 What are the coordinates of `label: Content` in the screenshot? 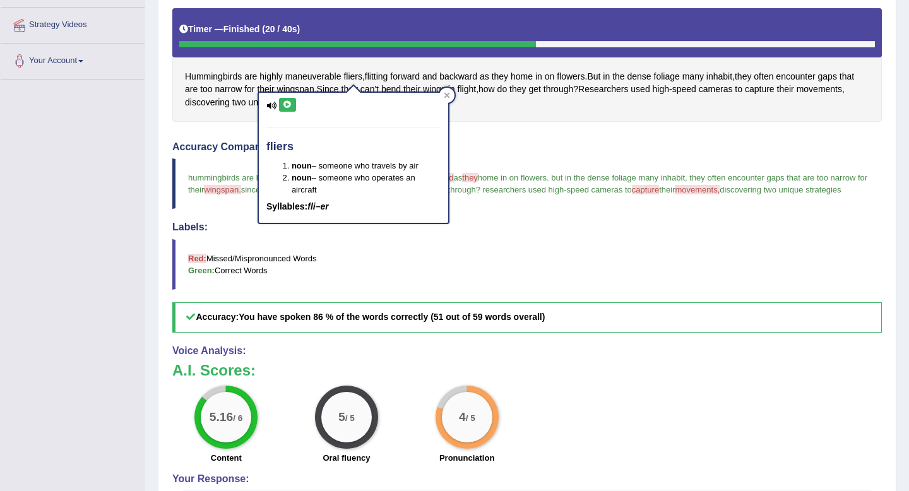 It's located at (226, 458).